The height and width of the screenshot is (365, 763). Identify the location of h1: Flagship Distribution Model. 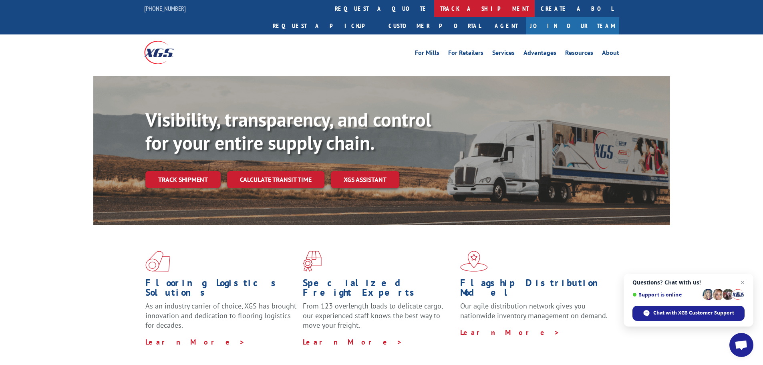
(536, 290).